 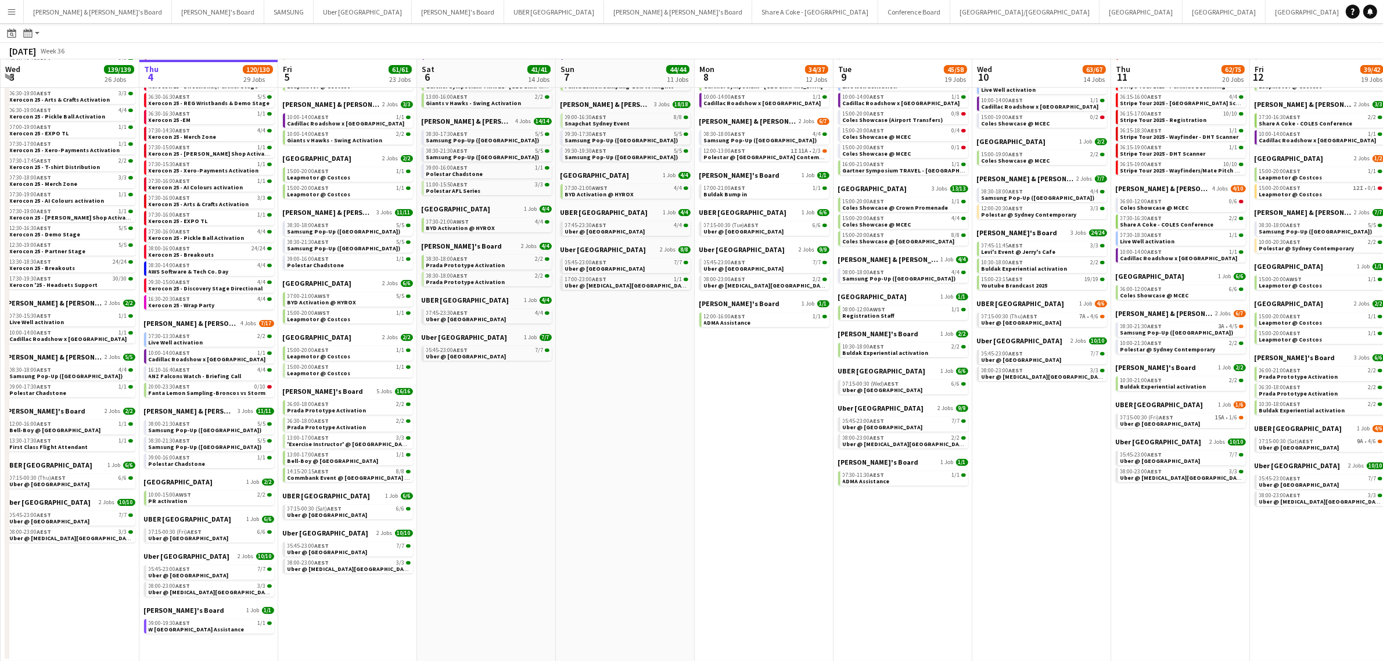 What do you see at coordinates (1163, 188) in the screenshot?
I see `span: James & Arrence's Board` at bounding box center [1163, 188].